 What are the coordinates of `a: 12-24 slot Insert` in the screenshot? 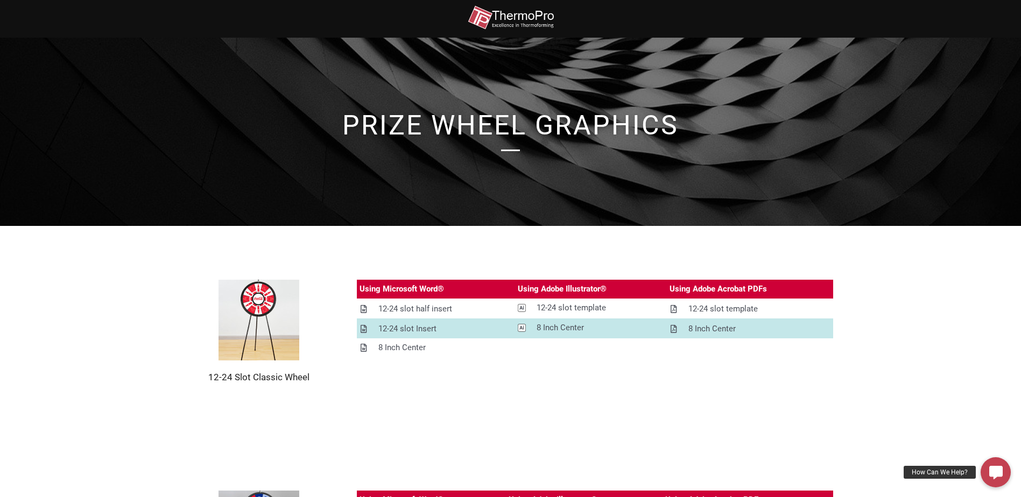 It's located at (436, 329).